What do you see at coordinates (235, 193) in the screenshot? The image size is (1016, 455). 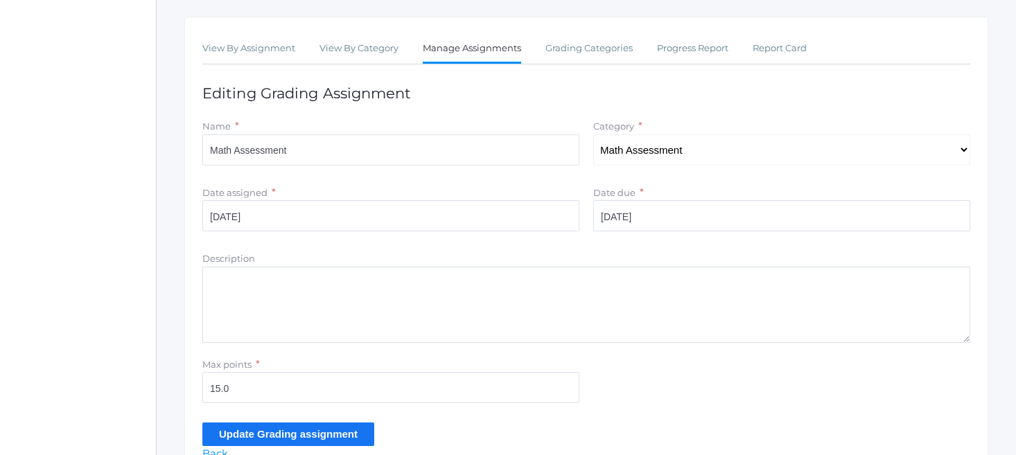 I see `label: Date assigned` at bounding box center [235, 193].